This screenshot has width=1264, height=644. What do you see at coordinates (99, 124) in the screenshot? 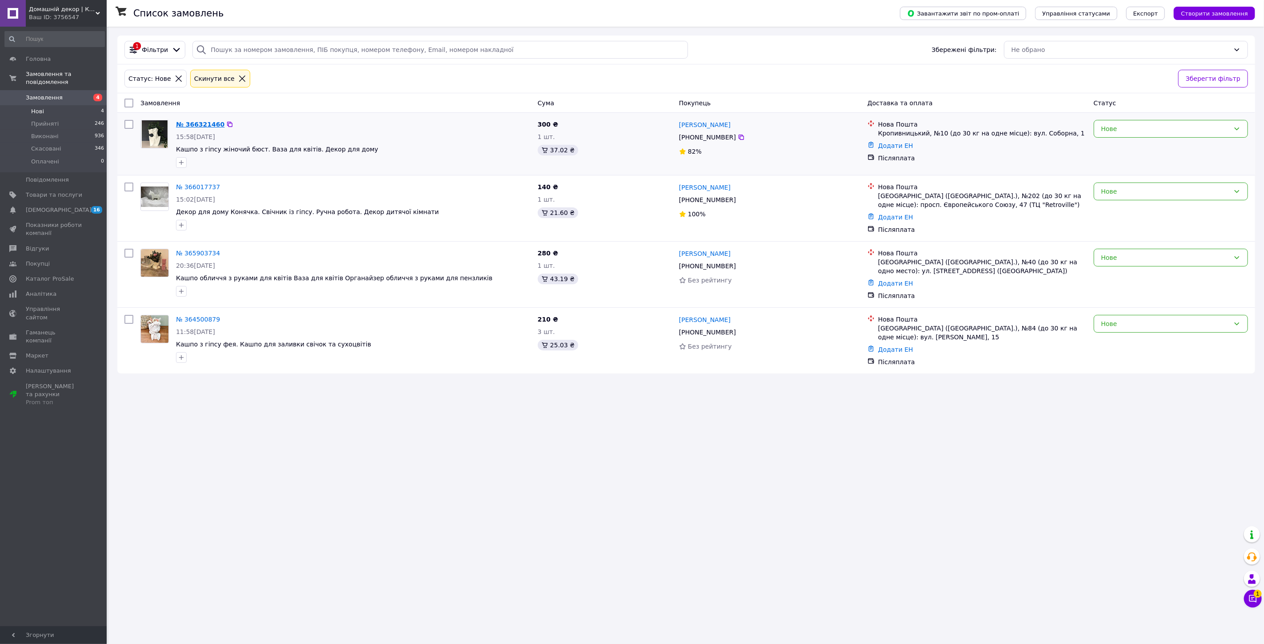
I see `span: 246` at bounding box center [99, 124].